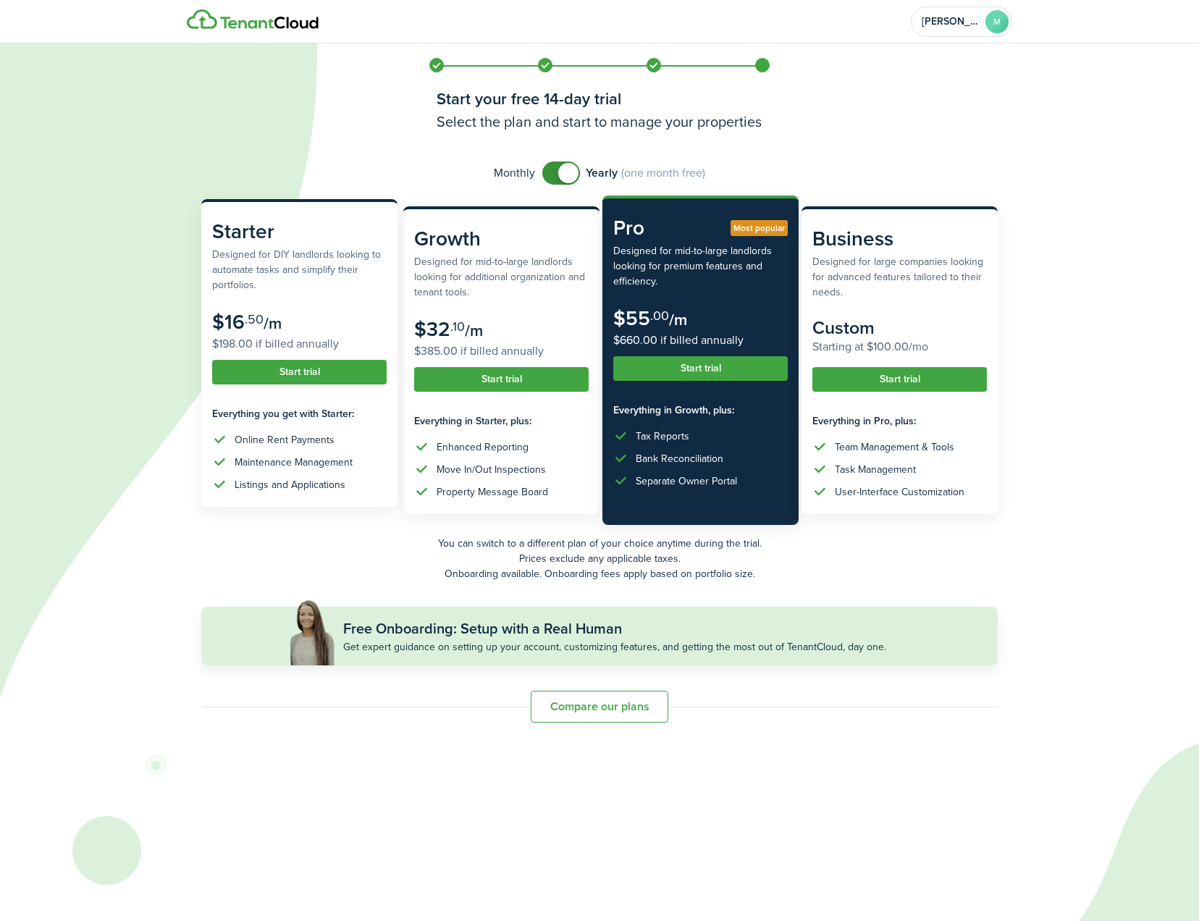  What do you see at coordinates (961, 22) in the screenshot?
I see `button: Open menu` at bounding box center [961, 22].